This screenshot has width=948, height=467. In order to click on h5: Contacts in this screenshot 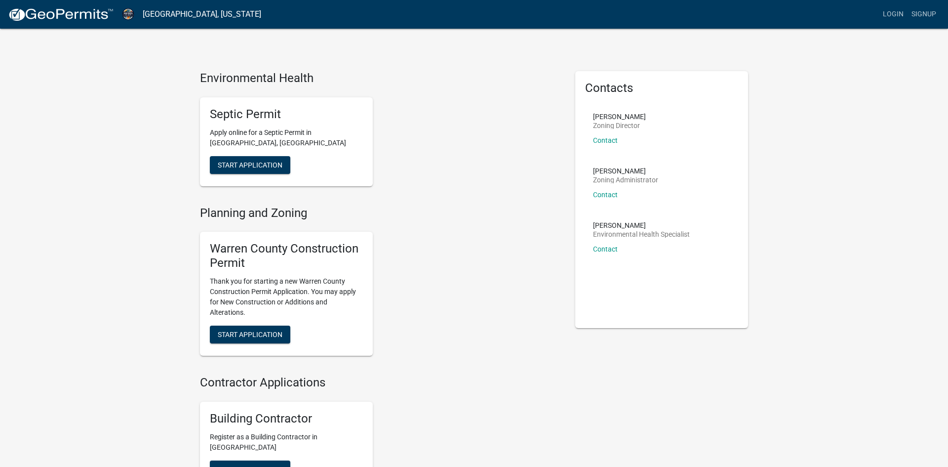, I will do `click(662, 88)`.